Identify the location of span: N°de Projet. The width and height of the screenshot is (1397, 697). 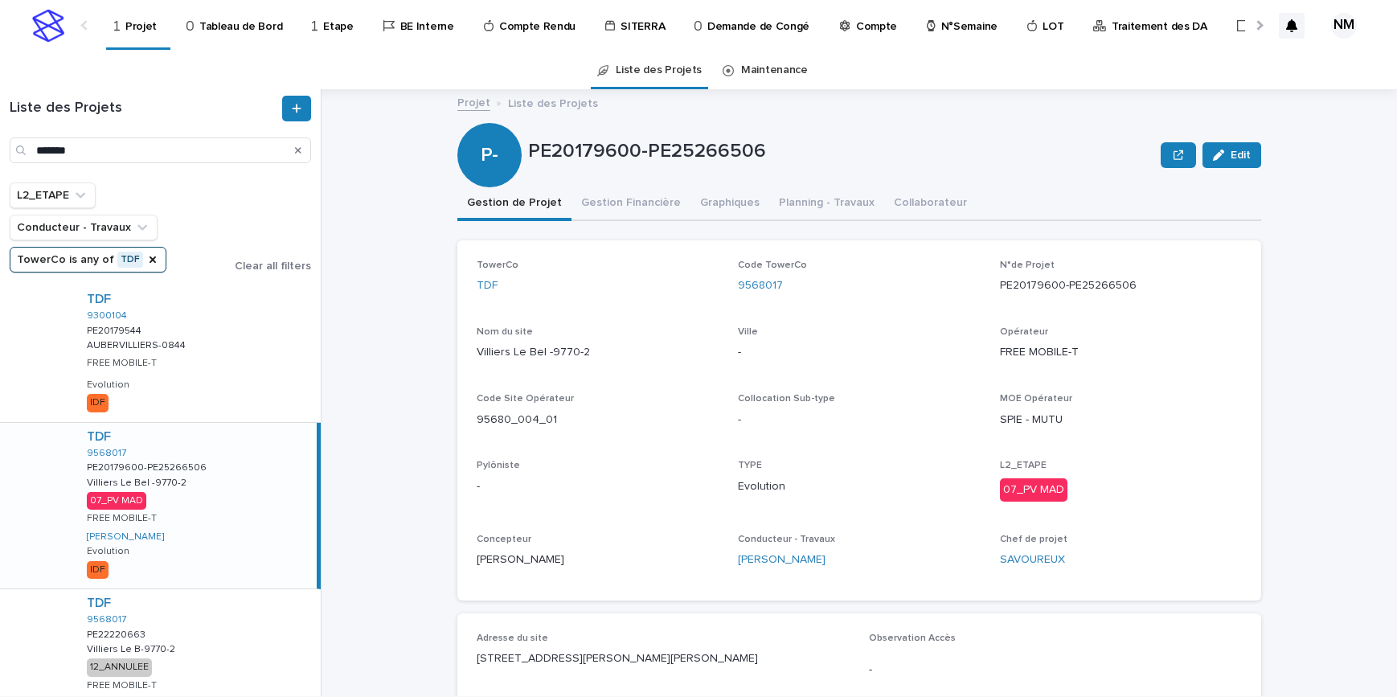
(1027, 265).